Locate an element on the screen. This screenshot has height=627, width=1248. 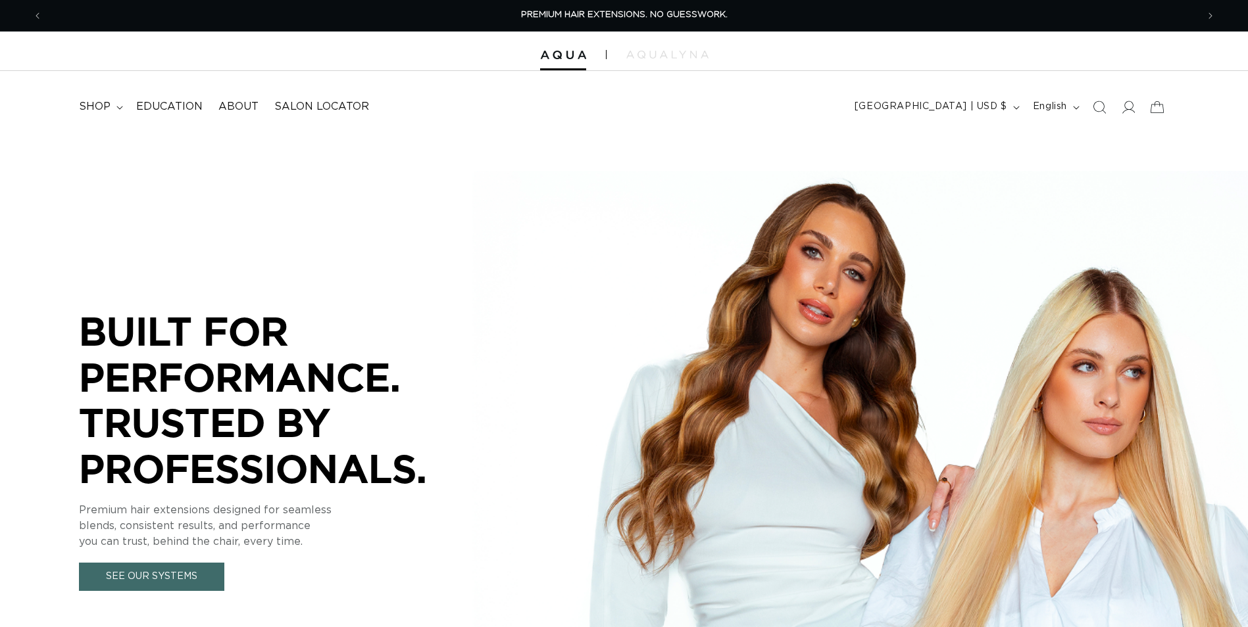
span: shop is located at coordinates (95, 107).